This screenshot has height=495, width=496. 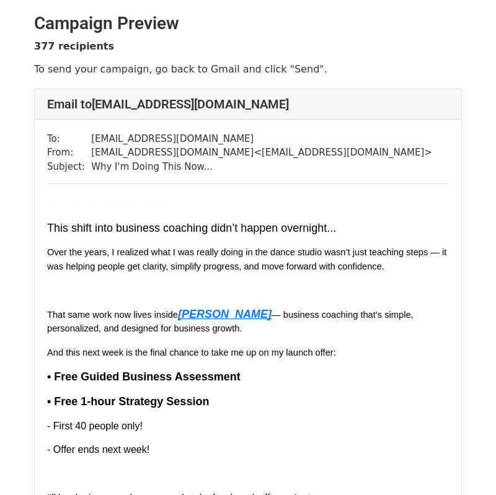 I want to click on td: Subject:, so click(x=69, y=167).